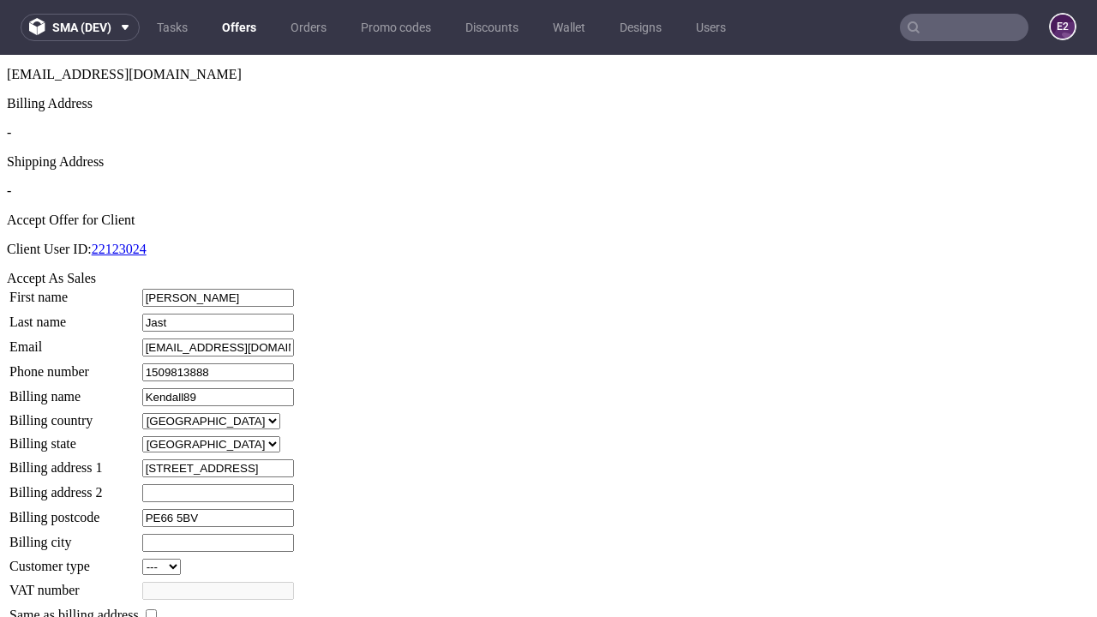  I want to click on a: Users, so click(710, 27).